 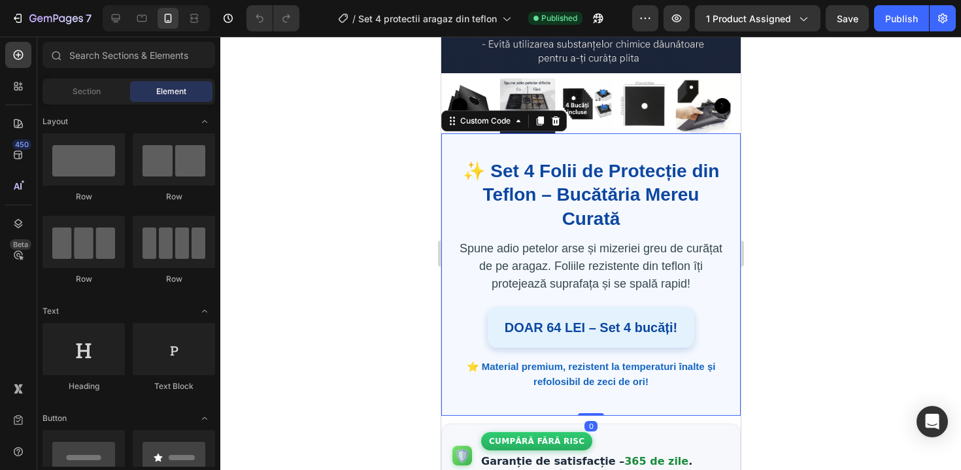 I want to click on div: Nu ești mulțumit? Îți returnăm banii. Fără întrebări., so click(x=148, y=438).